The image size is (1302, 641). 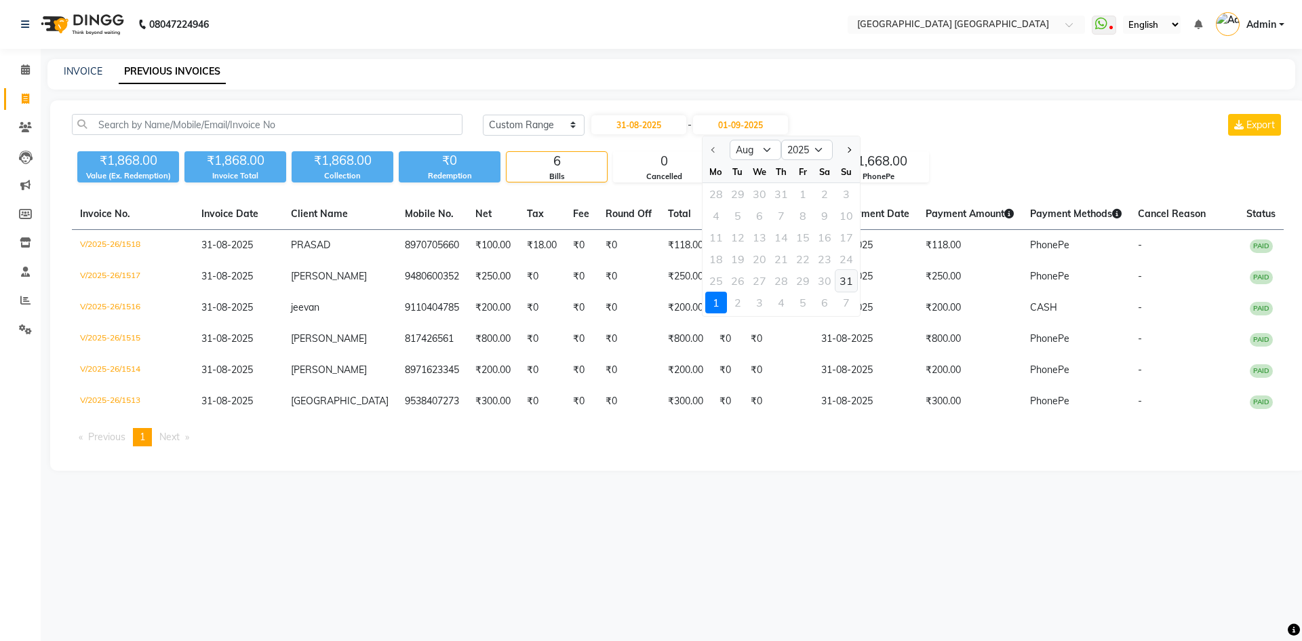 I want to click on div: Su, so click(x=847, y=172).